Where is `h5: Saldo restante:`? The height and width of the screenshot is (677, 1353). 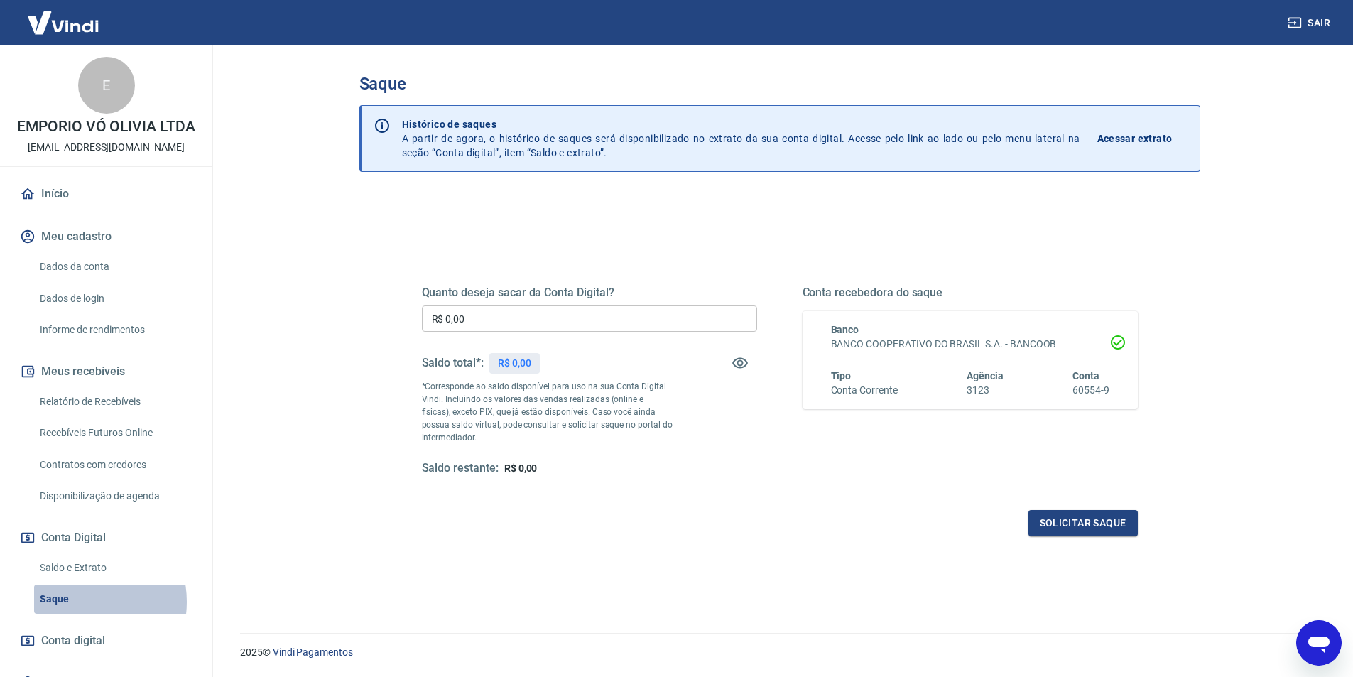 h5: Saldo restante: is located at coordinates (460, 468).